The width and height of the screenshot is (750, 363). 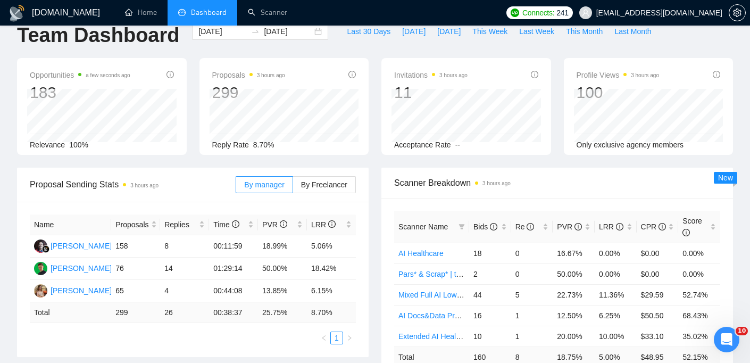 What do you see at coordinates (741, 331) in the screenshot?
I see `span: 10` at bounding box center [741, 331].